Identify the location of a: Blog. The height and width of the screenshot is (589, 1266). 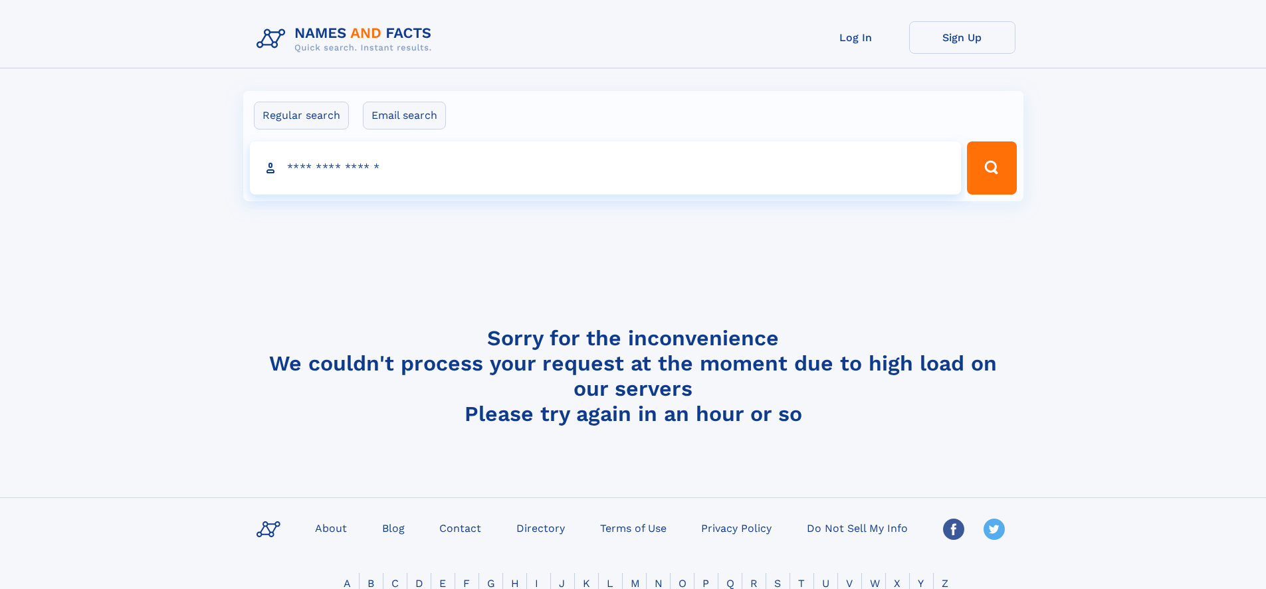
(393, 528).